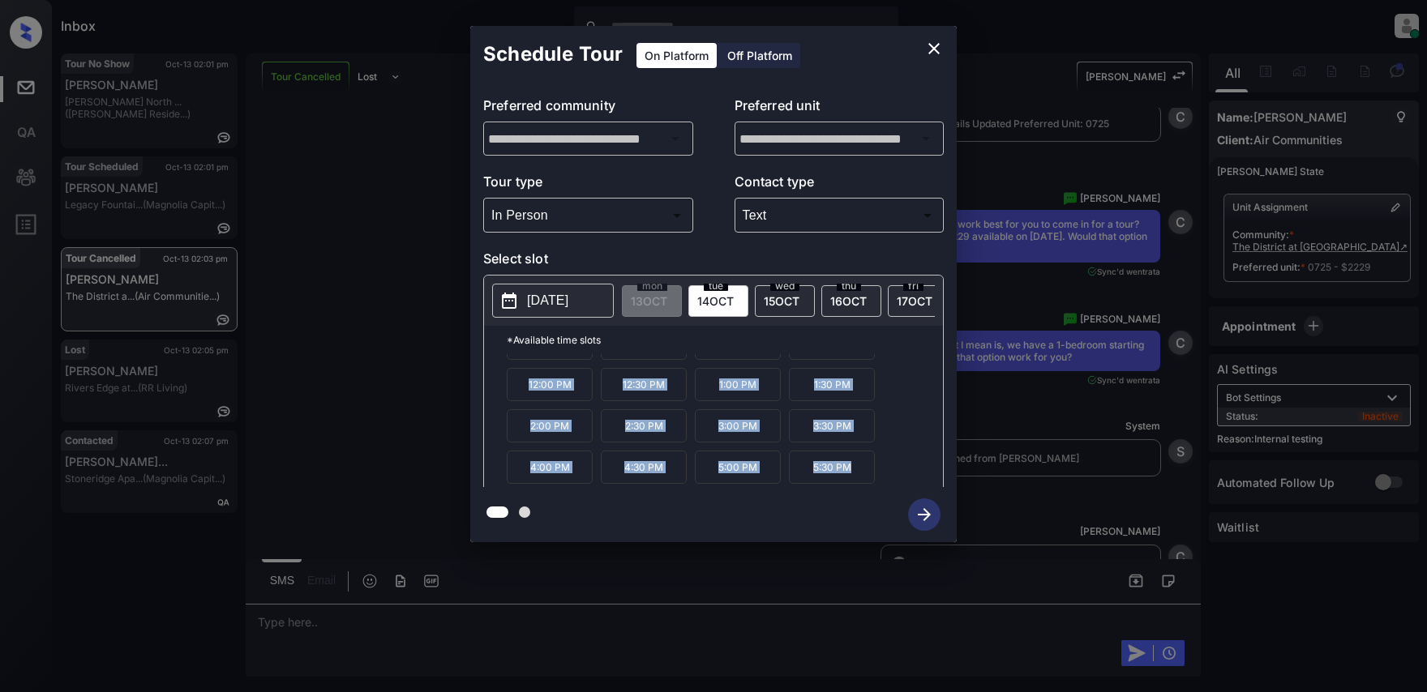 The height and width of the screenshot is (692, 1427). I want to click on p: *Available time slots, so click(725, 340).